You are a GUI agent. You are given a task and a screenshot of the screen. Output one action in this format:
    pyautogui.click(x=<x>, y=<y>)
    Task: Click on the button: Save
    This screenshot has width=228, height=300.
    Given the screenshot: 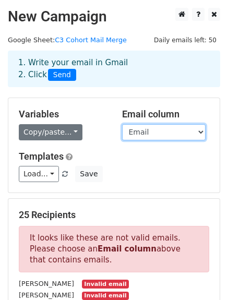 What is the action you would take?
    pyautogui.click(x=89, y=173)
    